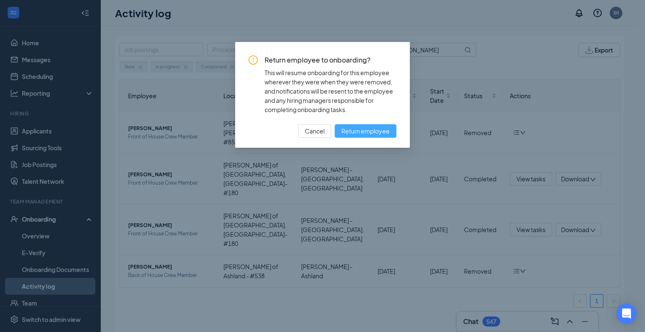 The height and width of the screenshot is (332, 645). Describe the element at coordinates (331, 60) in the screenshot. I see `span: Return employee to onboarding?` at that location.